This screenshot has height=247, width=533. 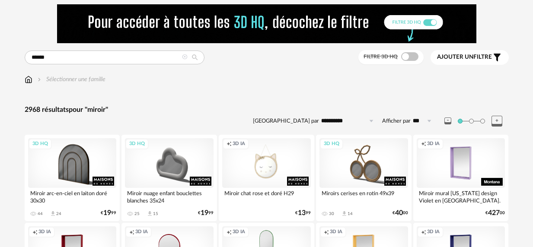 What do you see at coordinates (267, 110) in the screenshot?
I see `div: 2968 résultats` at bounding box center [267, 110].